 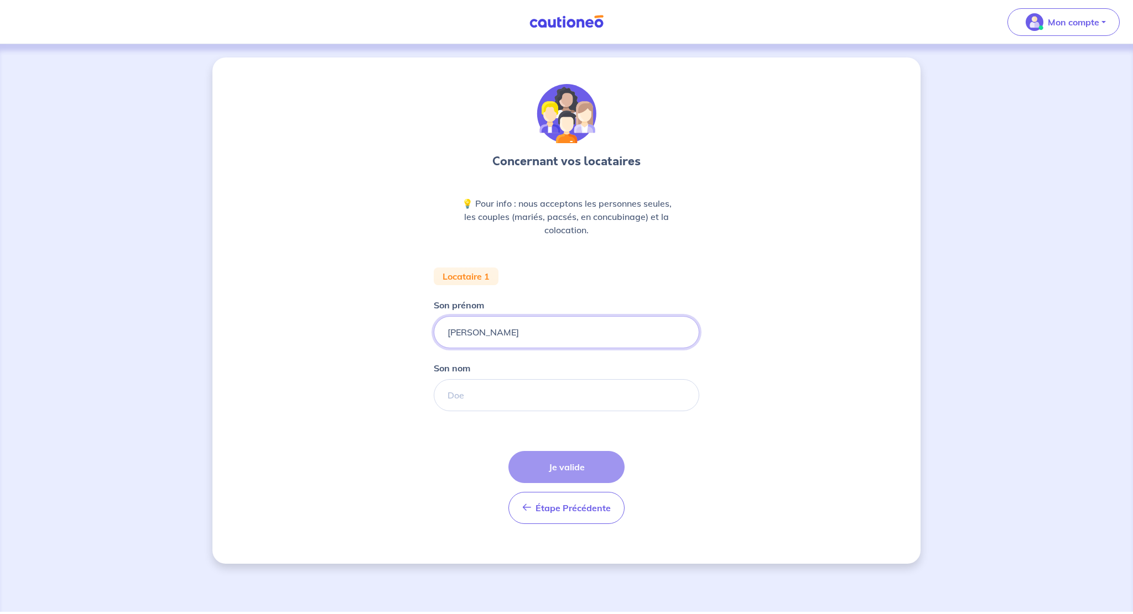 I want to click on span: Étape Précédente, so click(x=573, y=508).